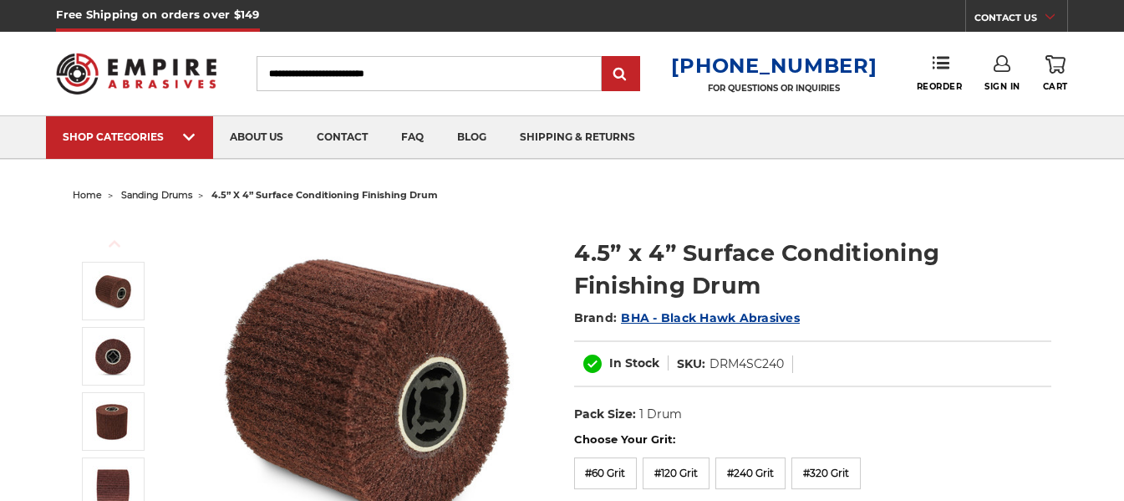 The image size is (1124, 501). What do you see at coordinates (577, 137) in the screenshot?
I see `a: shipping & returns` at bounding box center [577, 137].